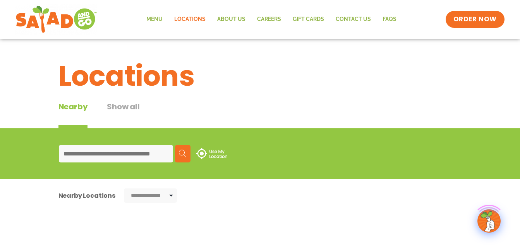 The height and width of the screenshot is (252, 520). Describe the element at coordinates (389, 19) in the screenshot. I see `a: FAQs` at that location.